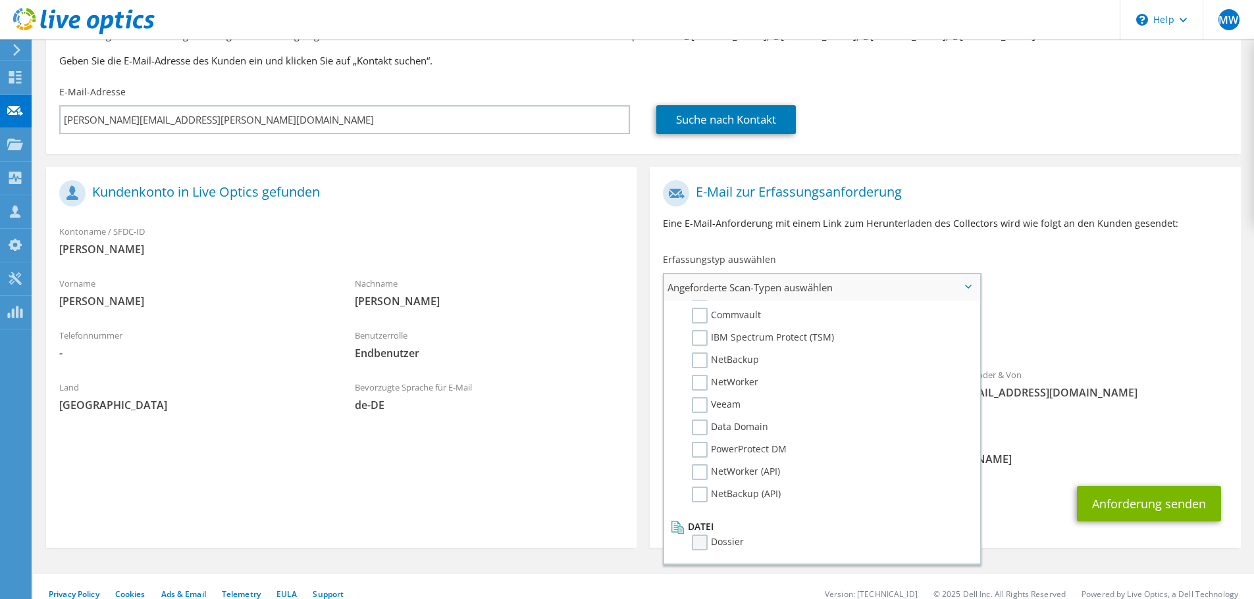 This screenshot has width=1254, height=599. Describe the element at coordinates (193, 396) in the screenshot. I see `div: Land` at that location.